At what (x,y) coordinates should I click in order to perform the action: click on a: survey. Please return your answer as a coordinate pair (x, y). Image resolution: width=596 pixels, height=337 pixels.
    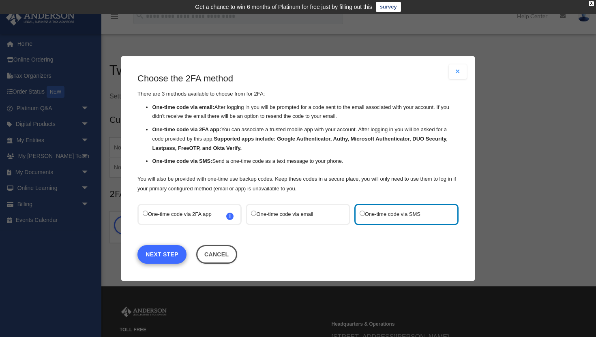
    Looking at the image, I should click on (388, 7).